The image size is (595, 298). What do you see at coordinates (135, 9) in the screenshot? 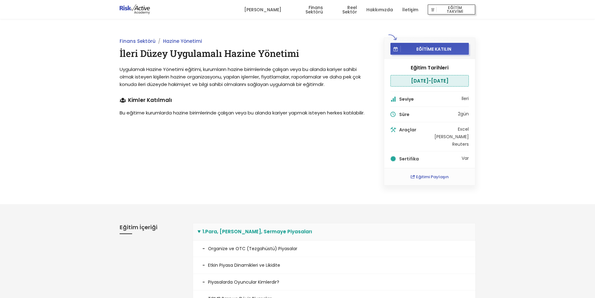
I see `img: logo-dark.png` at bounding box center [135, 9].